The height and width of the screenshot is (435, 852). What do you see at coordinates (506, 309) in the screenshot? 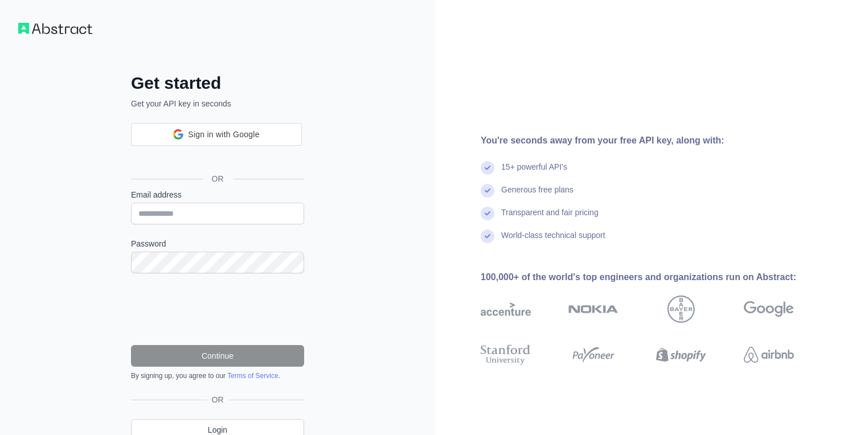
I see `img: accenture` at bounding box center [506, 309].